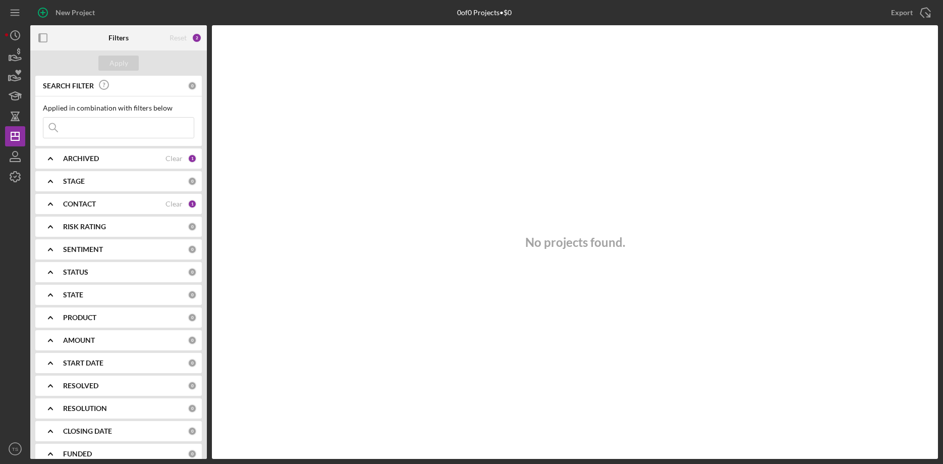 The width and height of the screenshot is (943, 464). I want to click on div: New Project, so click(75, 13).